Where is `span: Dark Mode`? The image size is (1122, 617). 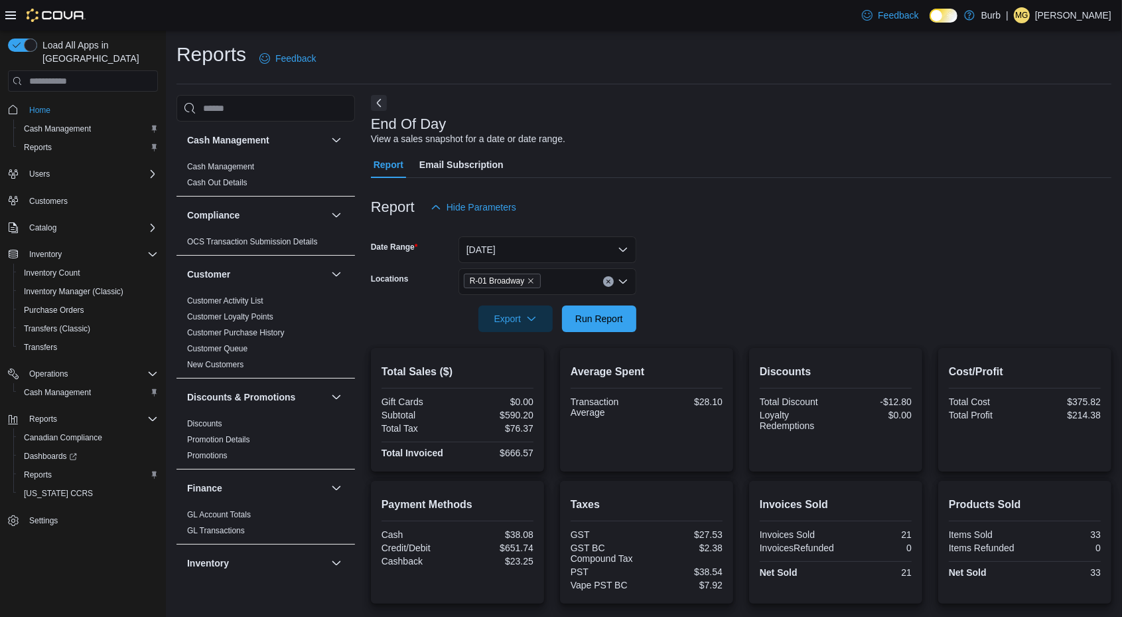
span: Dark Mode is located at coordinates (930, 23).